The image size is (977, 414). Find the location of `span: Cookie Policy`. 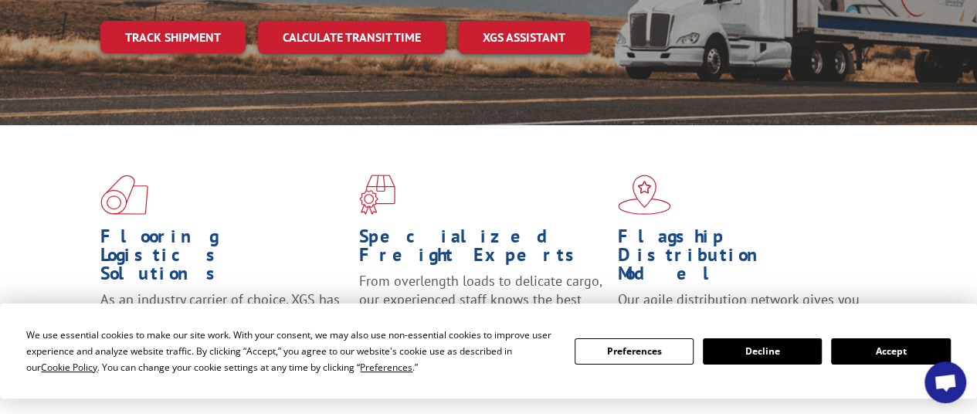

span: Cookie Policy is located at coordinates (69, 367).